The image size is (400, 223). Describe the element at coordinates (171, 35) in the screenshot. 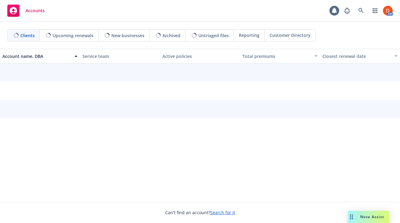

I see `span: Archived` at that location.